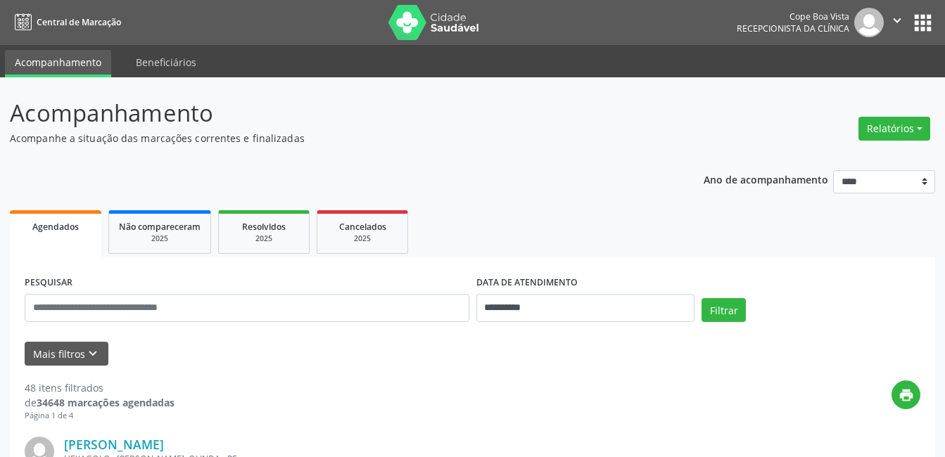  Describe the element at coordinates (869, 23) in the screenshot. I see `img: img` at that location.